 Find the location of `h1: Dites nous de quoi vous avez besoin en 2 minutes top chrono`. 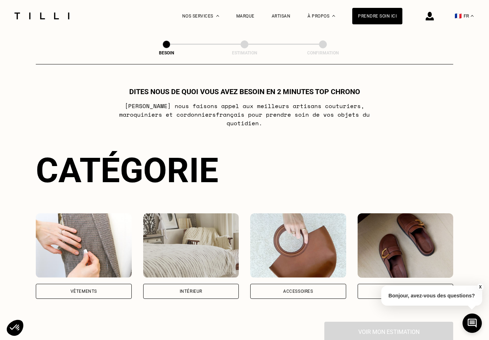

h1: Dites nous de quoi vous avez besoin en 2 minutes top chrono is located at coordinates (244, 92).